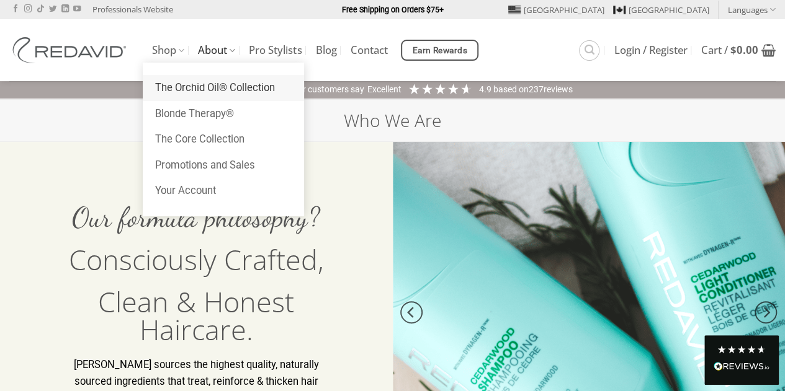 This screenshot has width=785, height=391. What do you see at coordinates (216, 50) in the screenshot?
I see `a: About` at bounding box center [216, 50].